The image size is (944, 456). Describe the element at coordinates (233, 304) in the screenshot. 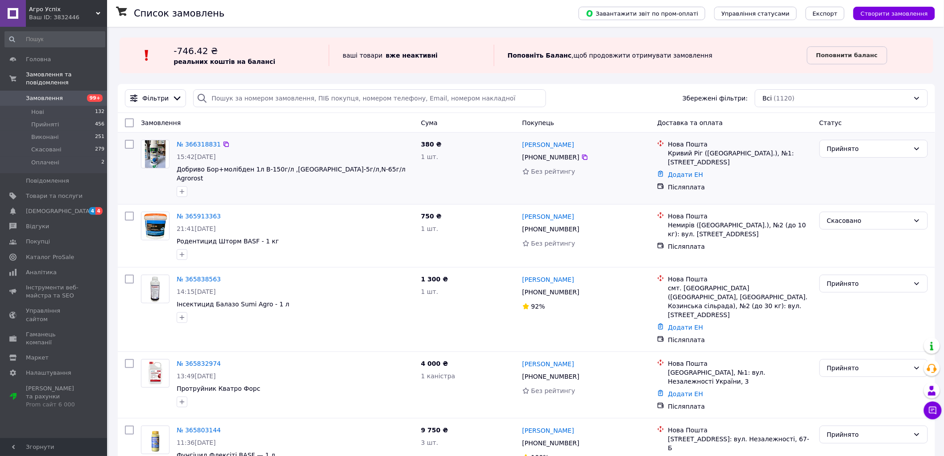

I see `span: Інсектицид Балазо Sumі Agro - 1 л` at that location.